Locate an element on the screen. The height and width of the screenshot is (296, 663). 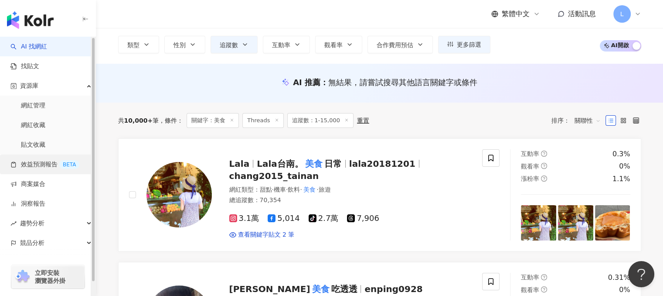
div: 總追蹤數 ： 70,354 is located at coordinates (351, 200).